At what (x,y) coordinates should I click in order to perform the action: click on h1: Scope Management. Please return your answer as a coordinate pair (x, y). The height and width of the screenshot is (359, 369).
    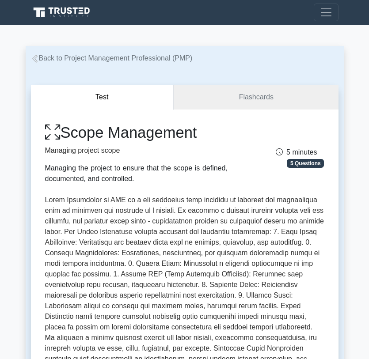
    Looking at the image, I should click on (136, 132).